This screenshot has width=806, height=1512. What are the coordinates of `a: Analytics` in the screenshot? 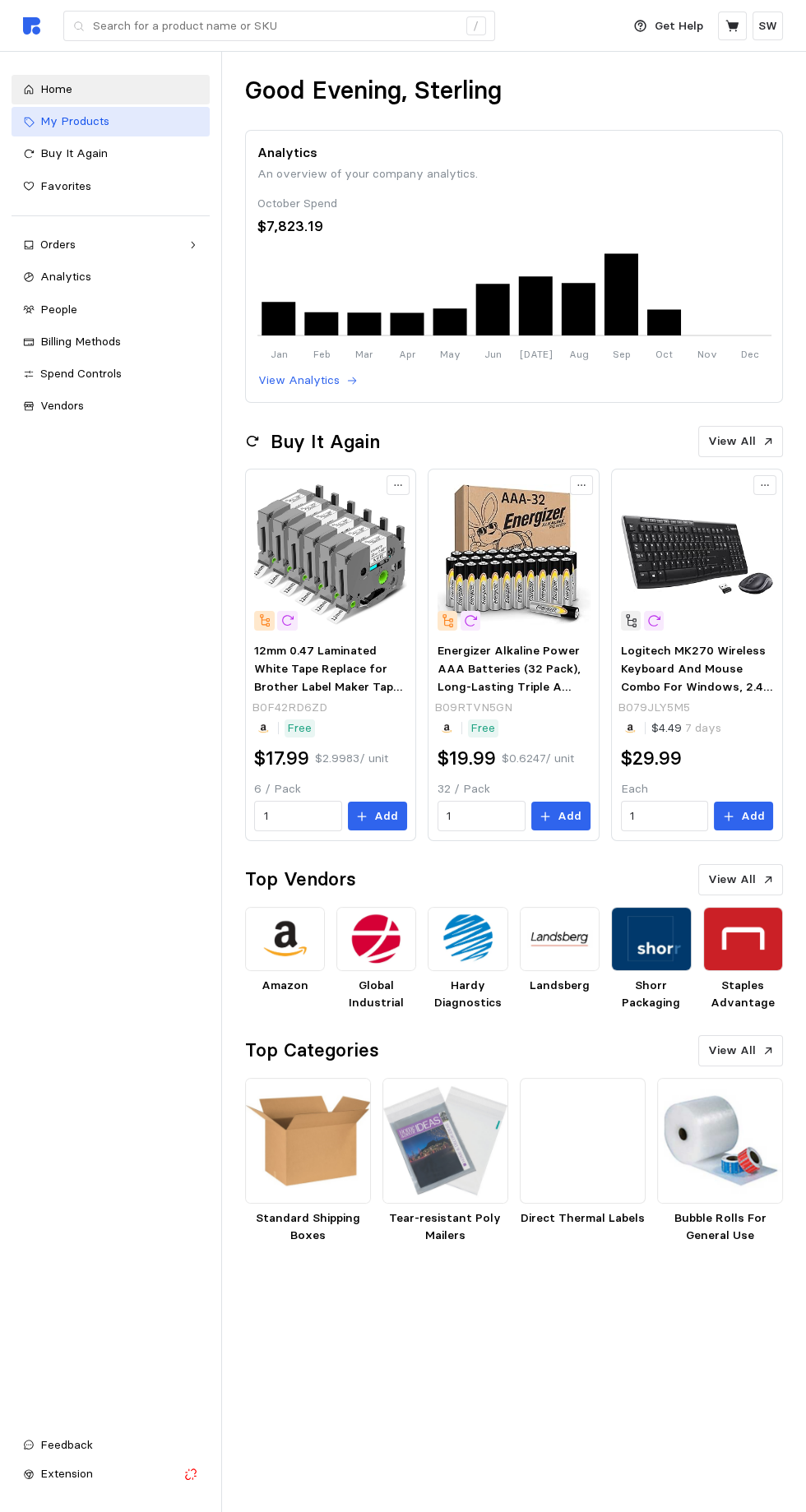 It's located at (111, 277).